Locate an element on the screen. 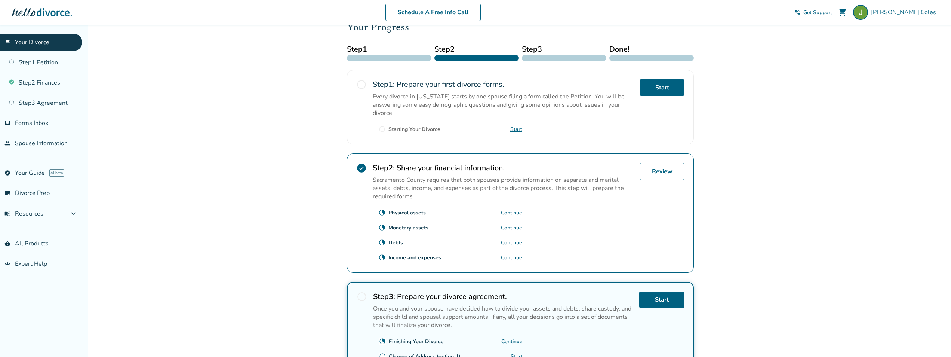 The image size is (951, 357). a: Review is located at coordinates (662, 171).